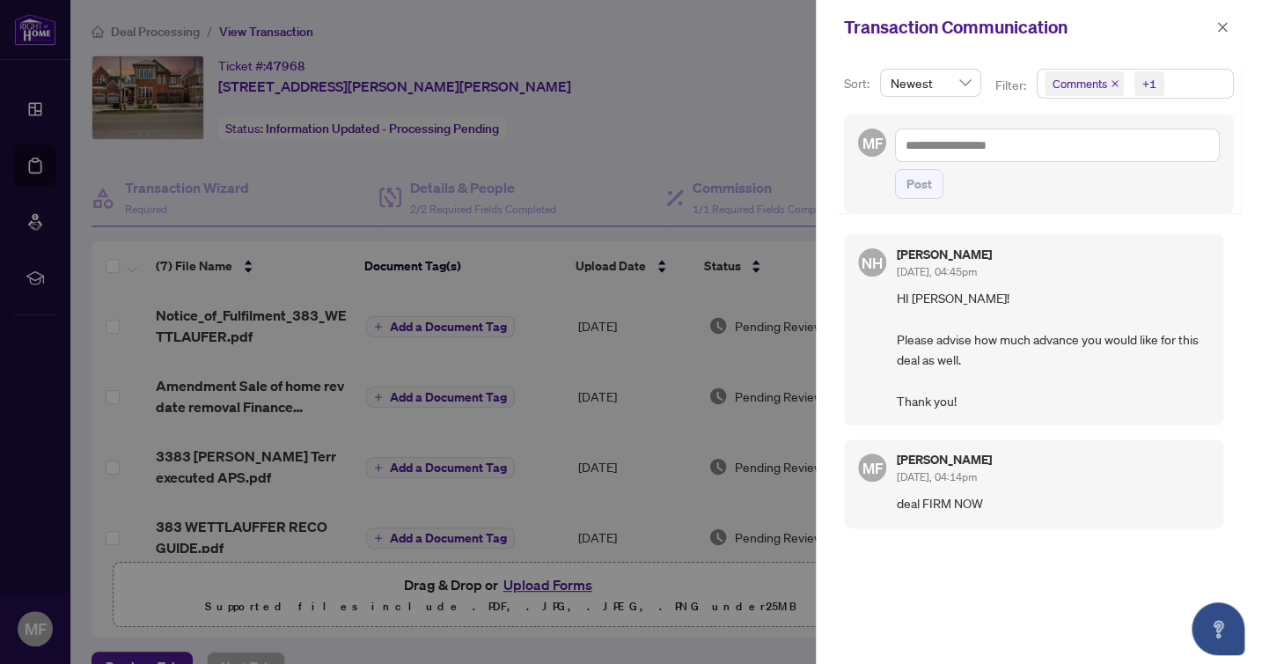  I want to click on p: Sort:, so click(858, 84).